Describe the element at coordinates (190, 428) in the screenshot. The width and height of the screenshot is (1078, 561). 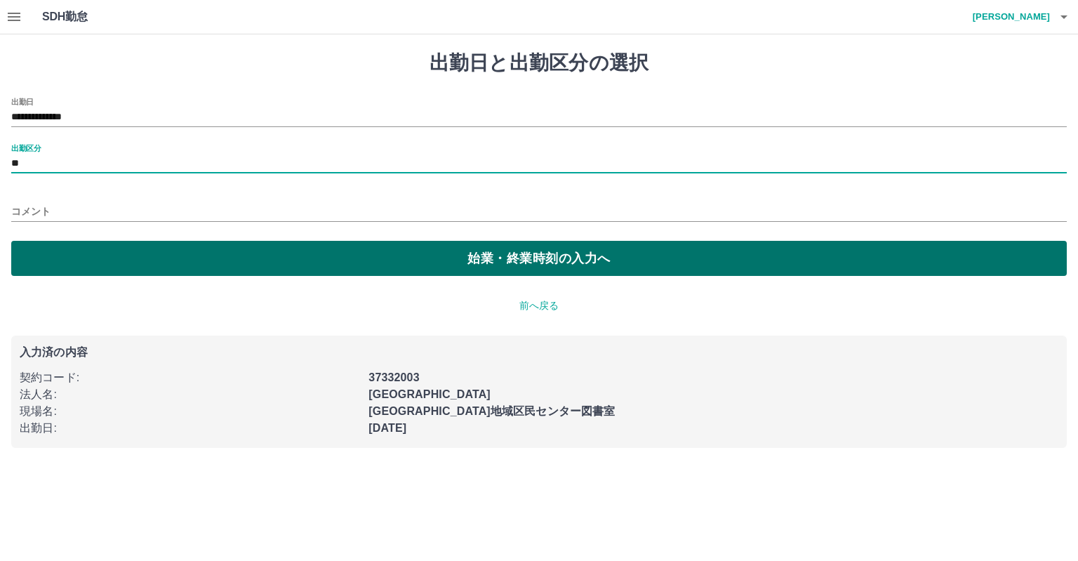
I see `p: 出勤日 :` at that location.